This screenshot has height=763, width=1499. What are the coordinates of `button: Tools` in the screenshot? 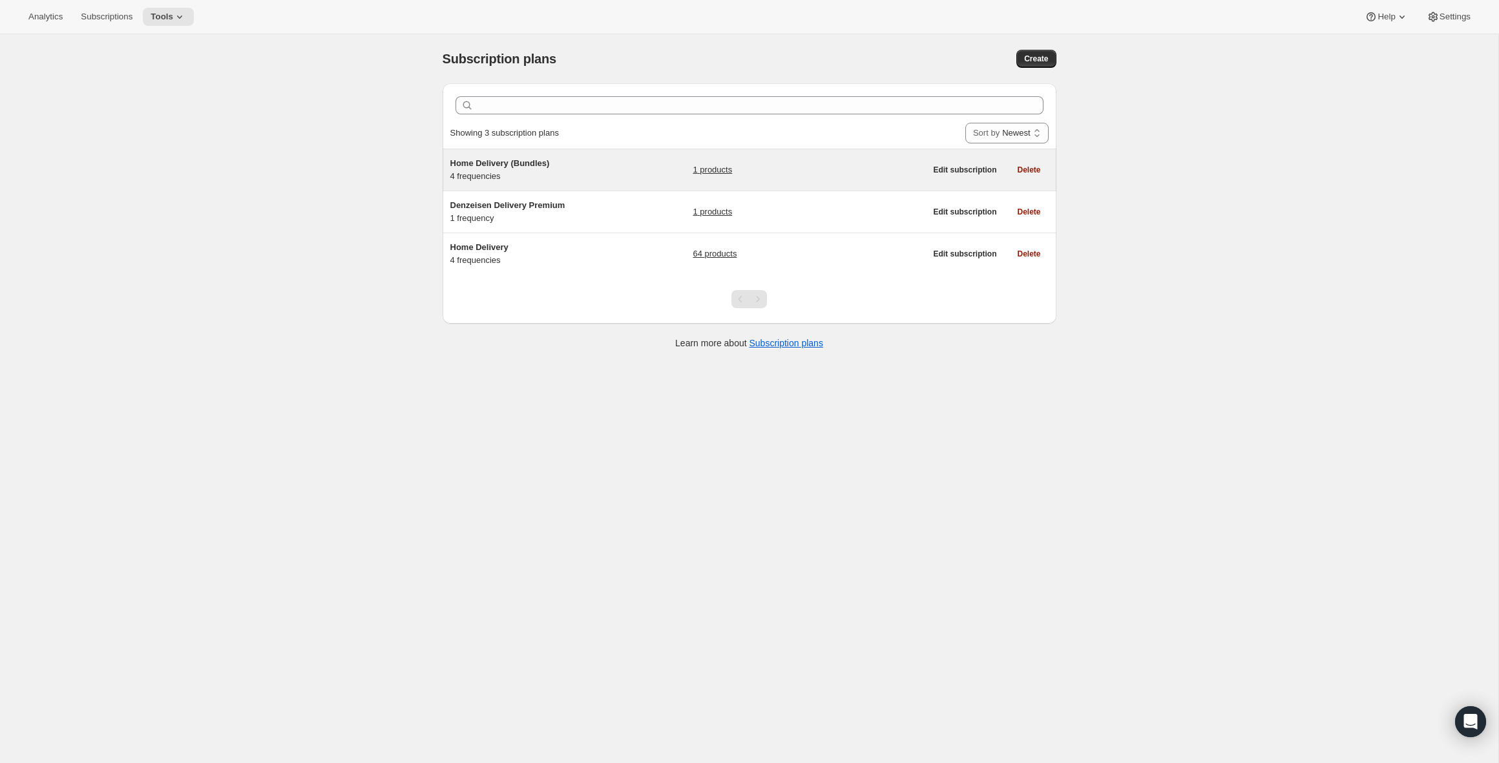 It's located at (168, 17).